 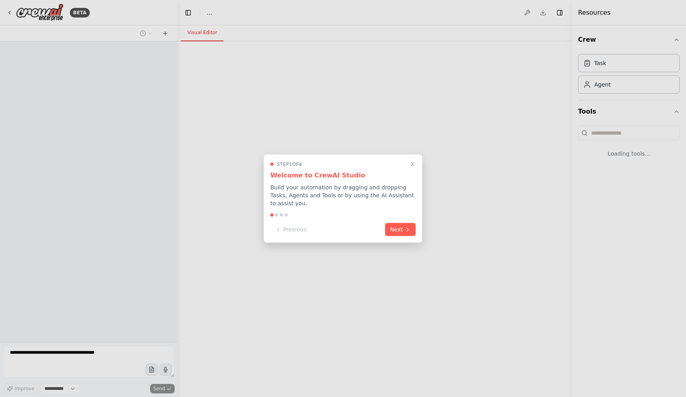 What do you see at coordinates (400, 229) in the screenshot?
I see `button: Next` at bounding box center [400, 229].